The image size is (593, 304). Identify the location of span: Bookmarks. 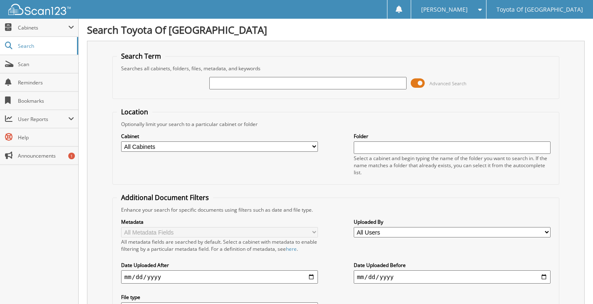
(46, 101).